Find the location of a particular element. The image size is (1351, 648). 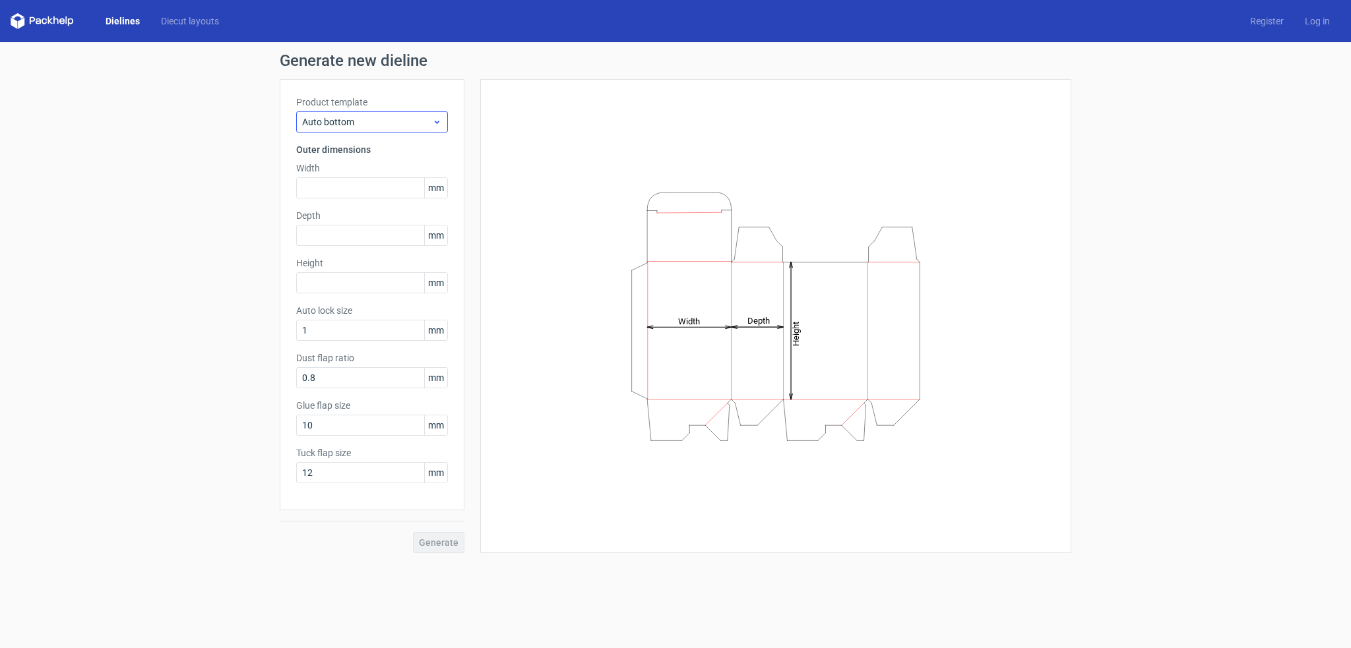

label: Height is located at coordinates (372, 263).